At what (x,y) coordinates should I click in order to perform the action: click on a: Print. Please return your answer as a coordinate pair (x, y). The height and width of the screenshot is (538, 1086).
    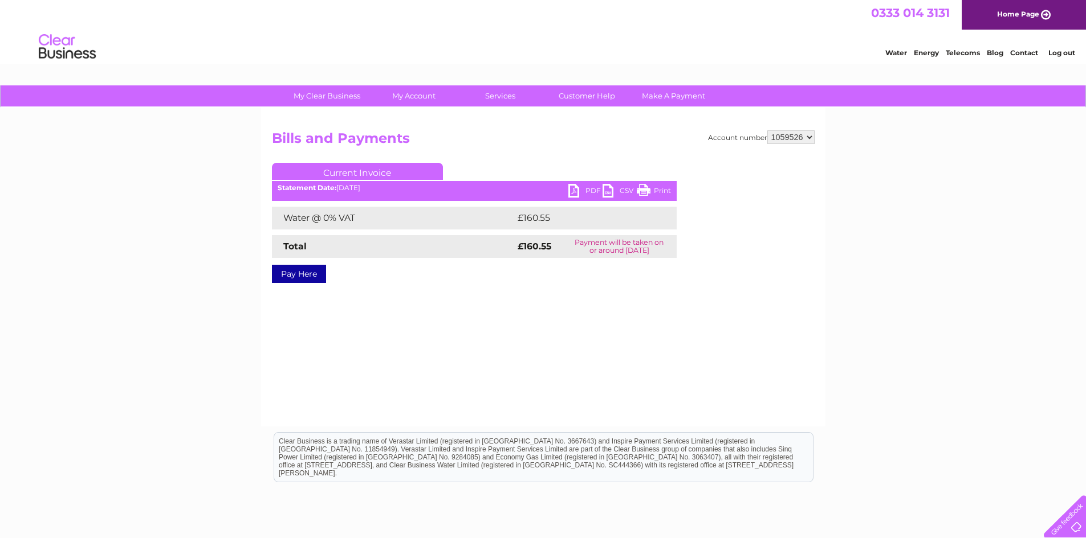
    Looking at the image, I should click on (654, 192).